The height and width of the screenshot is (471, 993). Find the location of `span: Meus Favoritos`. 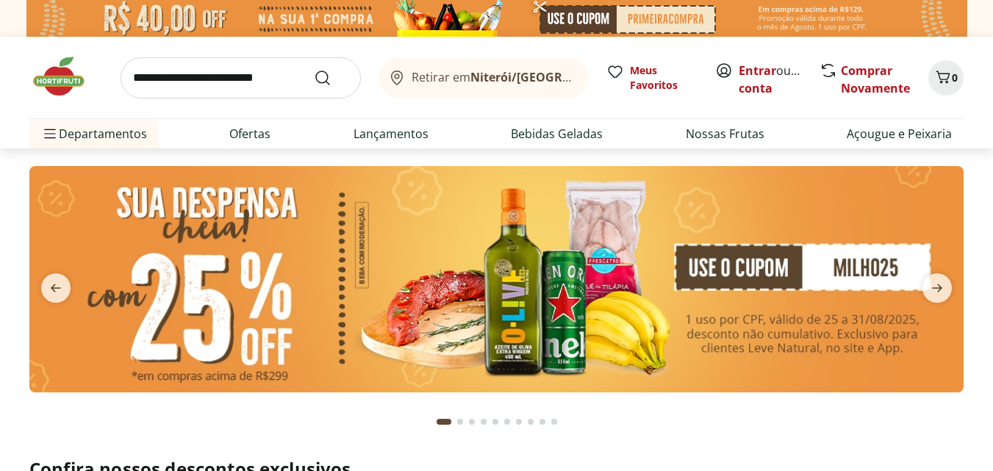

span: Meus Favoritos is located at coordinates (664, 78).